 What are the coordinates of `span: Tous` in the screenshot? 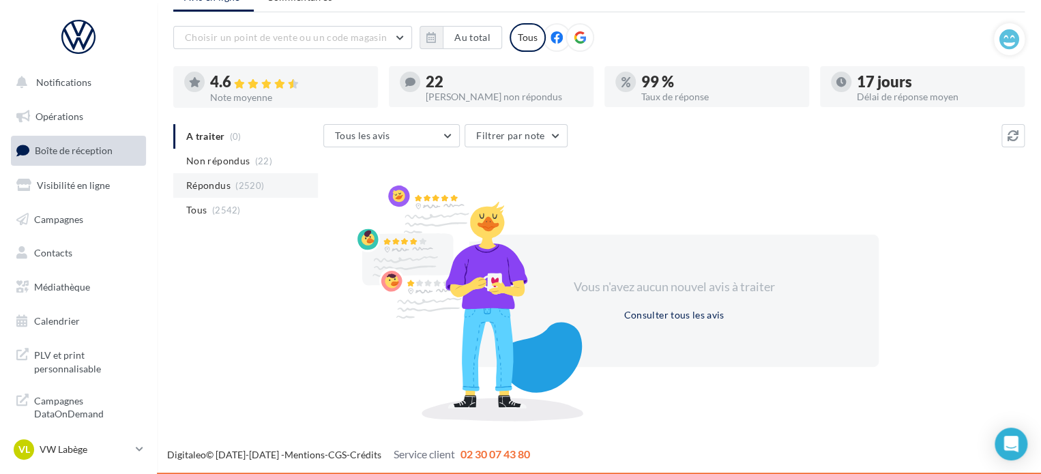 It's located at (196, 210).